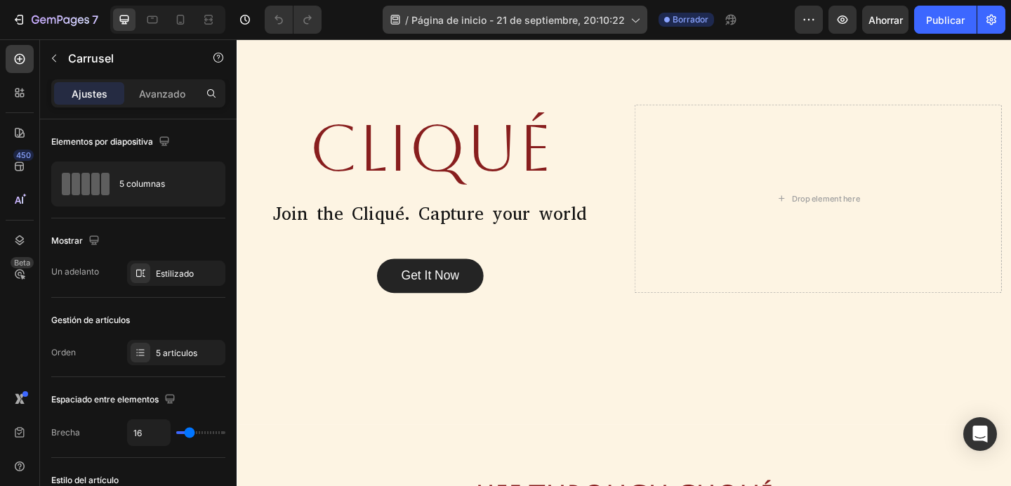 This screenshot has width=1011, height=486. I want to click on button: Publicar, so click(945, 20).